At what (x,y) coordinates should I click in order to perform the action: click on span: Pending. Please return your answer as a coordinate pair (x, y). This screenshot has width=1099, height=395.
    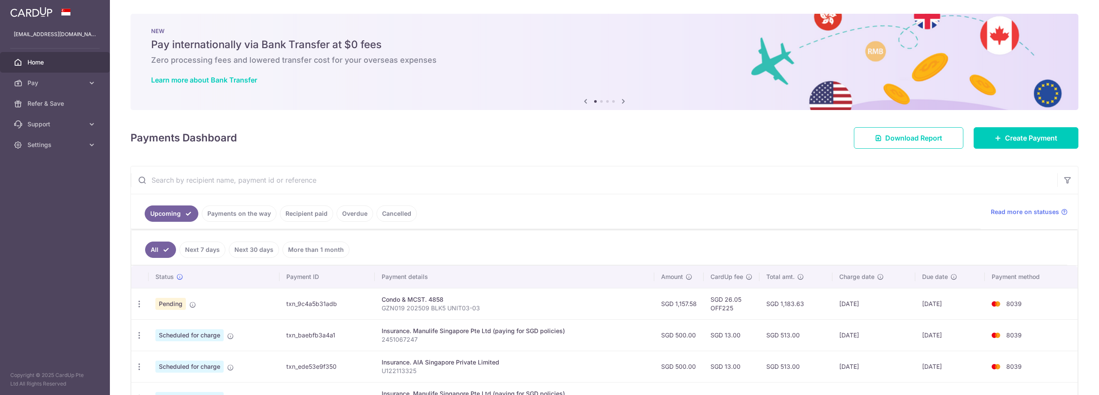
    Looking at the image, I should click on (170, 304).